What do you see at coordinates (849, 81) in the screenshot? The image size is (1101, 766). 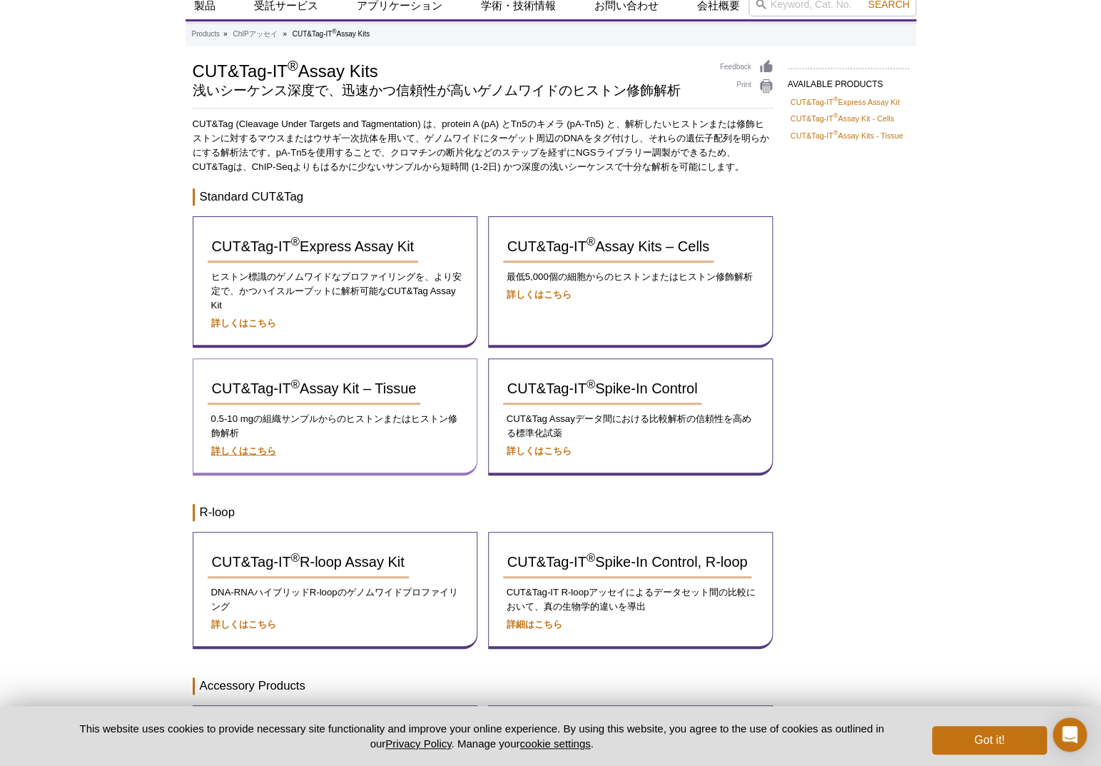 I see `h2: AVAILABLE PRODUCTS` at bounding box center [849, 81].